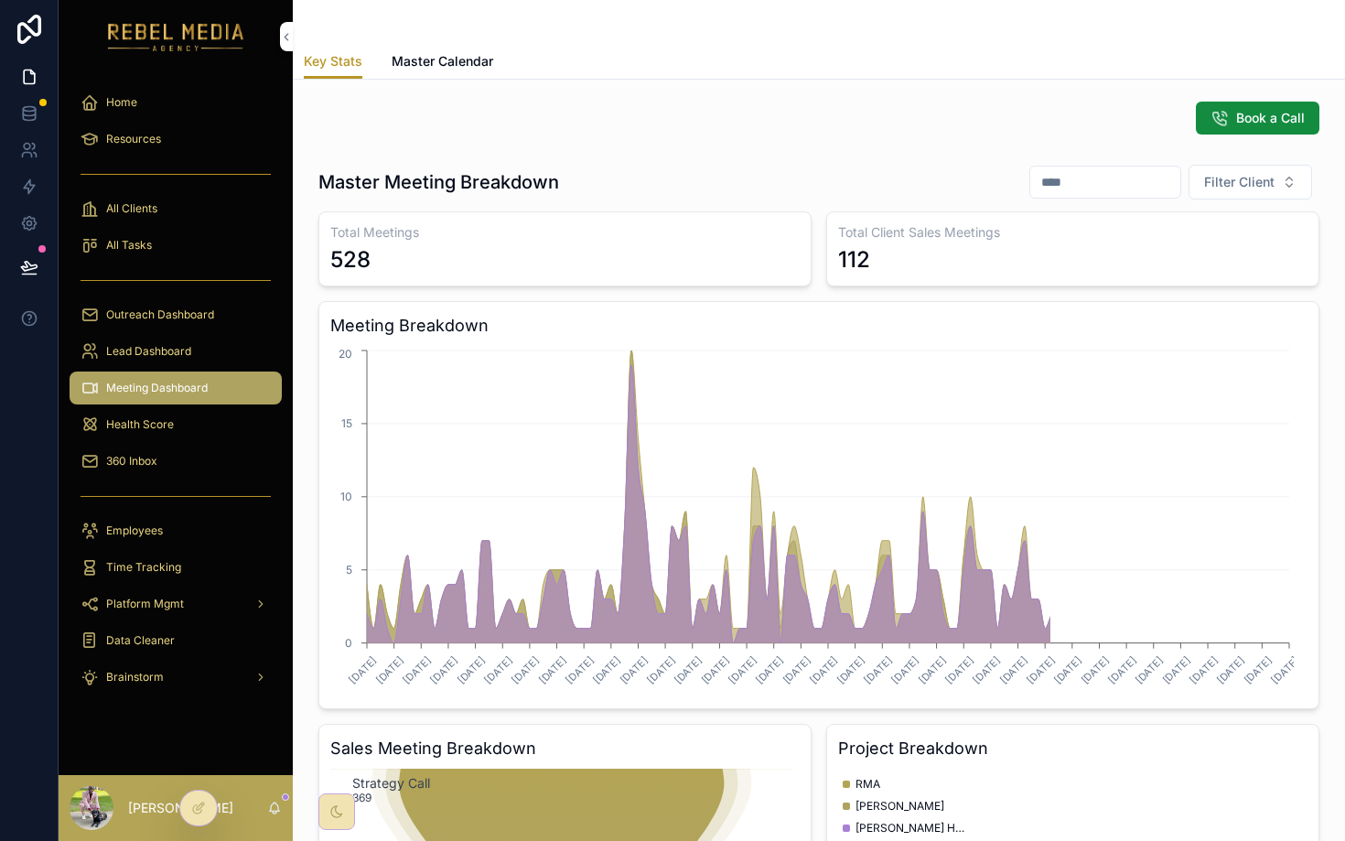 The width and height of the screenshot is (1345, 841). What do you see at coordinates (867, 784) in the screenshot?
I see `span: RMA` at bounding box center [867, 784].